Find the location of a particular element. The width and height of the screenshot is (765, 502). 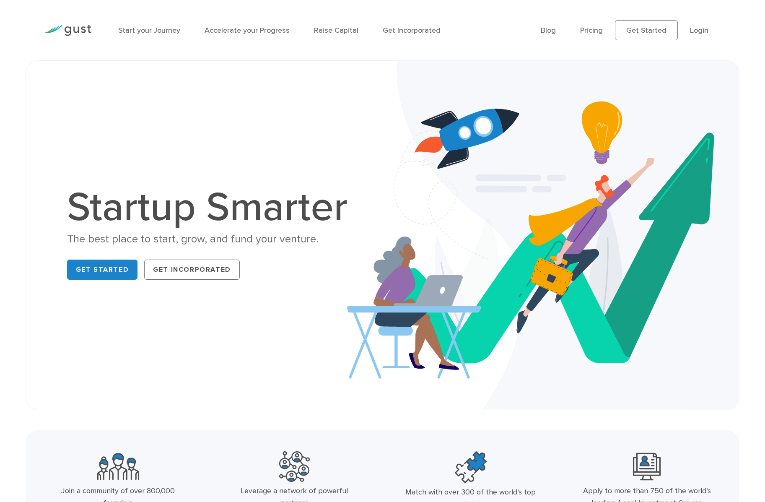

a: Login is located at coordinates (700, 30).